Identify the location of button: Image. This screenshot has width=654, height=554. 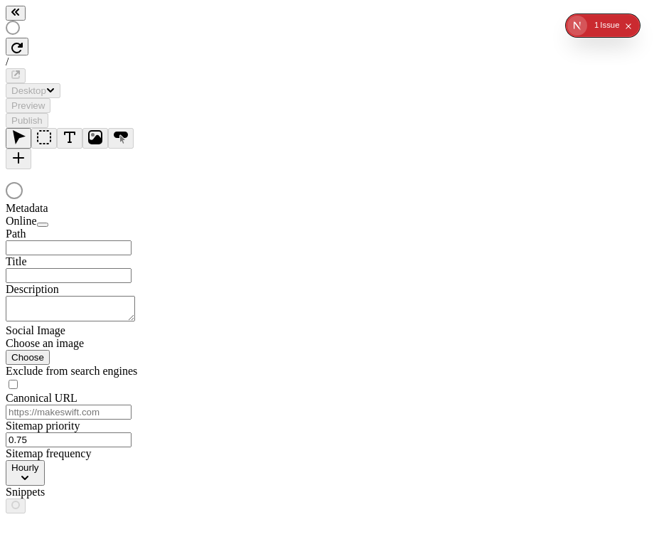
(95, 138).